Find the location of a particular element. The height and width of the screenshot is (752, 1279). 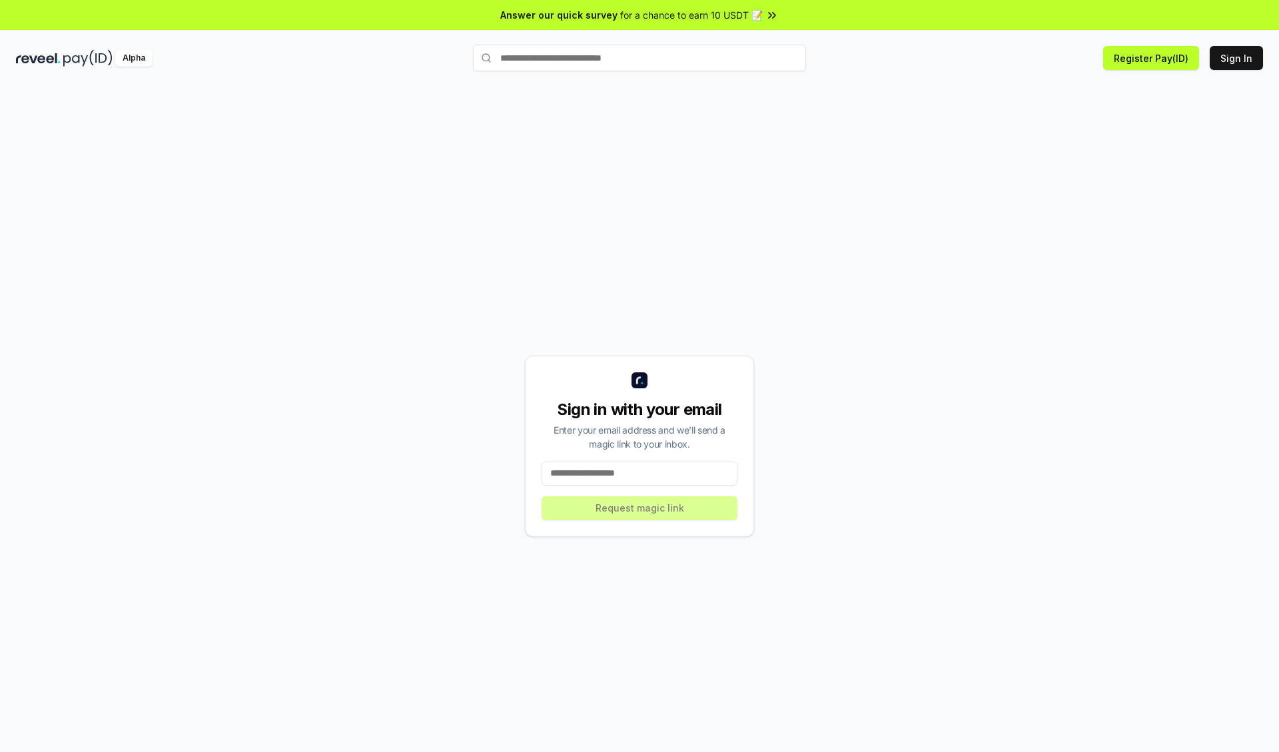

div: Sign in with your email is located at coordinates (640, 410).